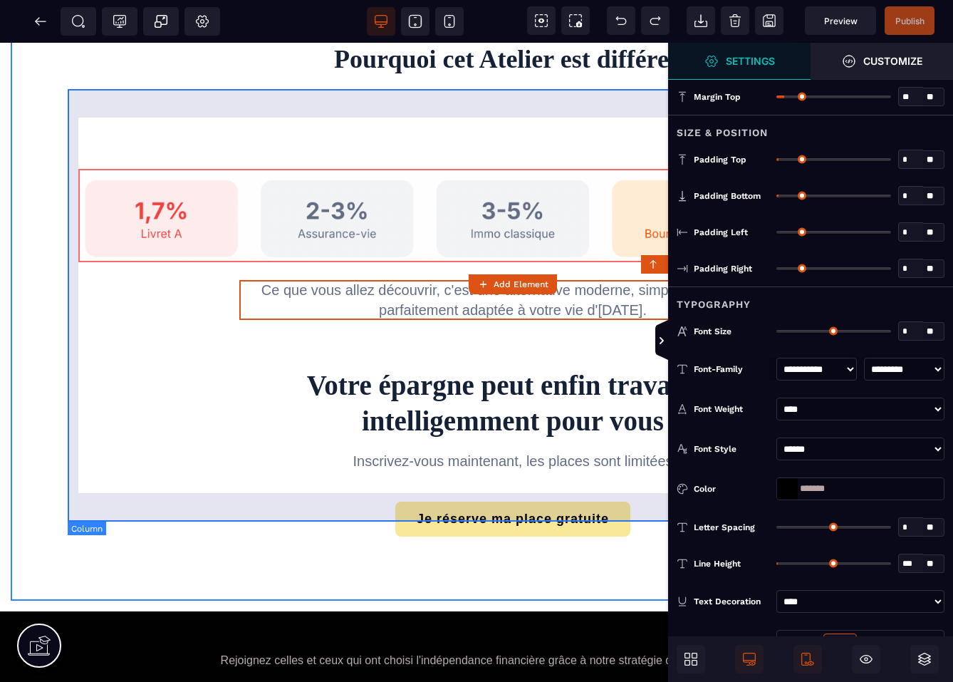 The width and height of the screenshot is (953, 682). Describe the element at coordinates (120, 21) in the screenshot. I see `span: Tracking` at that location.